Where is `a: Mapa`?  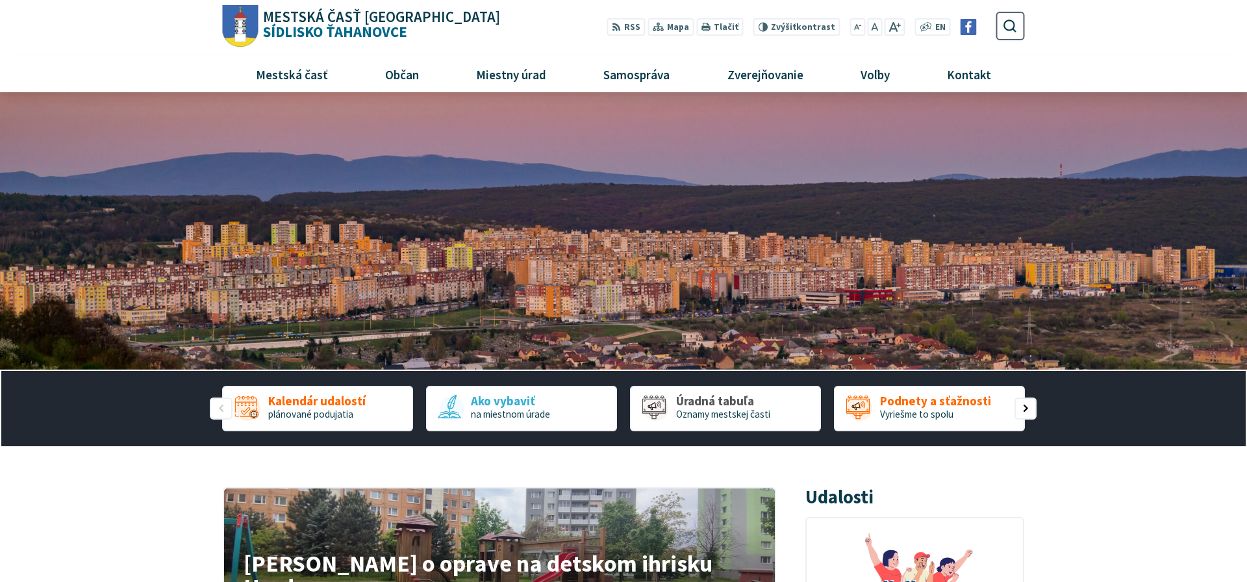 a: Mapa is located at coordinates (670, 27).